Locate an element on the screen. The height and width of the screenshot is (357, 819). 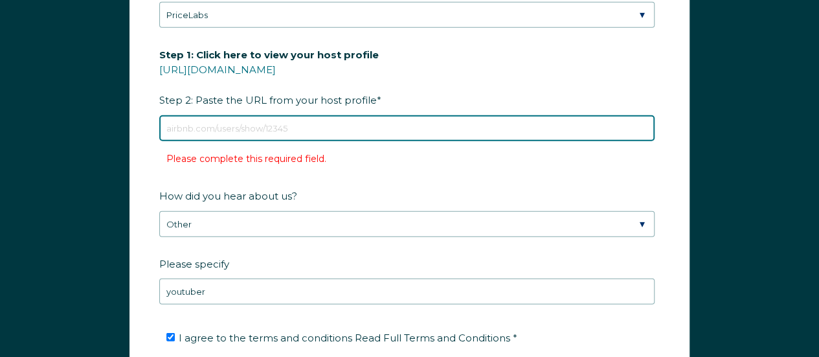
span: Step 2: Paste the URL from your host profile is located at coordinates (269, 77).